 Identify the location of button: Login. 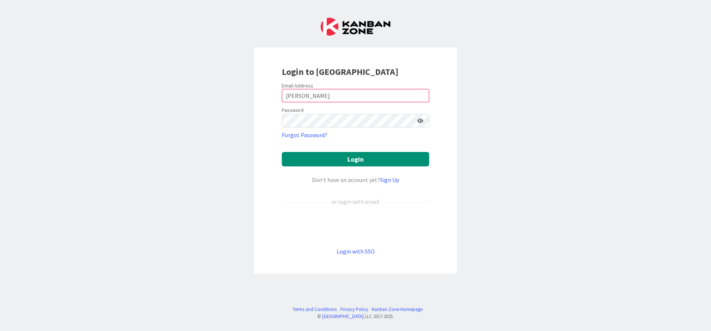
(355, 159).